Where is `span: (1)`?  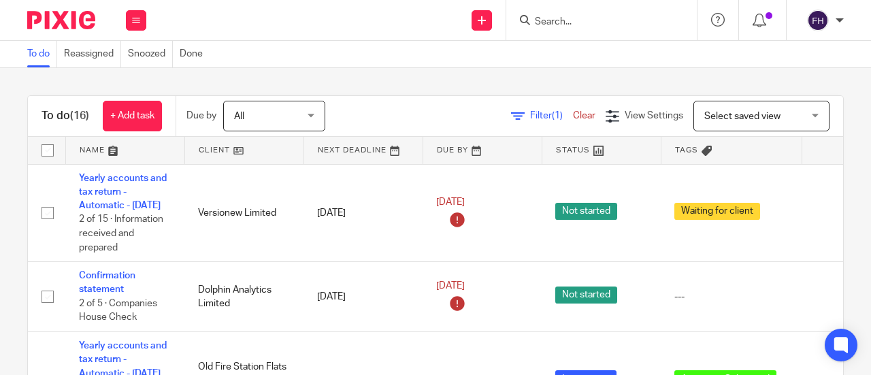 span: (1) is located at coordinates (557, 116).